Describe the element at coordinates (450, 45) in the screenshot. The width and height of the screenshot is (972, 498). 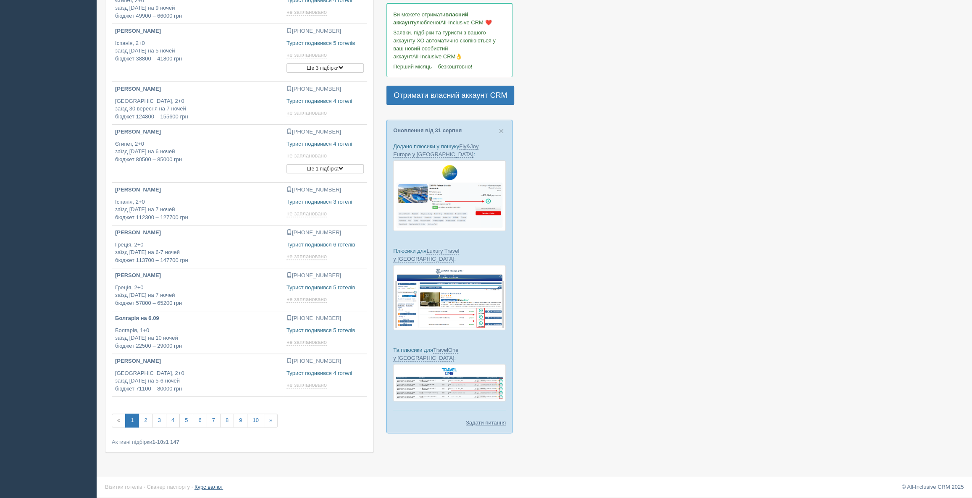
I see `p: Заявки, підбірки та туристи з вашого аккаунту ХО автоматично скопіюються у ваш новий особистий ак...` at that location.